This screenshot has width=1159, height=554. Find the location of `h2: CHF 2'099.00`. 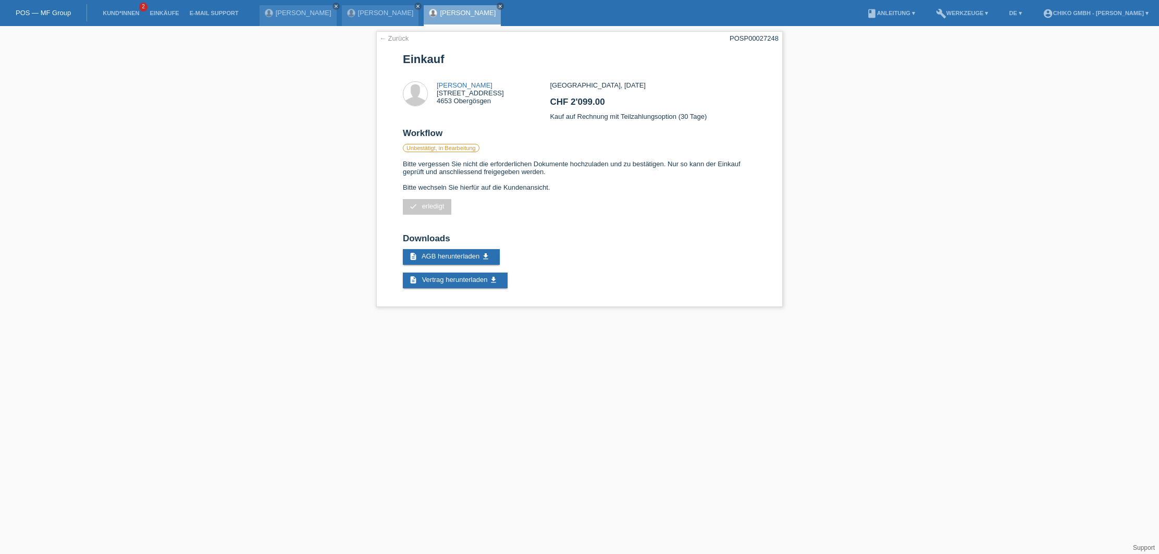

h2: CHF 2'099.00 is located at coordinates (652, 105).